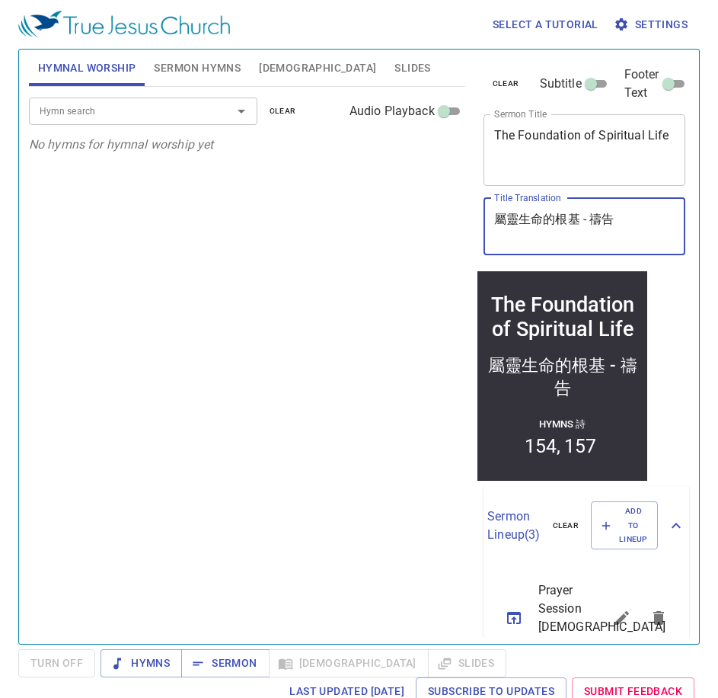 The image size is (718, 698). What do you see at coordinates (85, 153) in the screenshot?
I see `p: Hymns 詩` at bounding box center [85, 153].